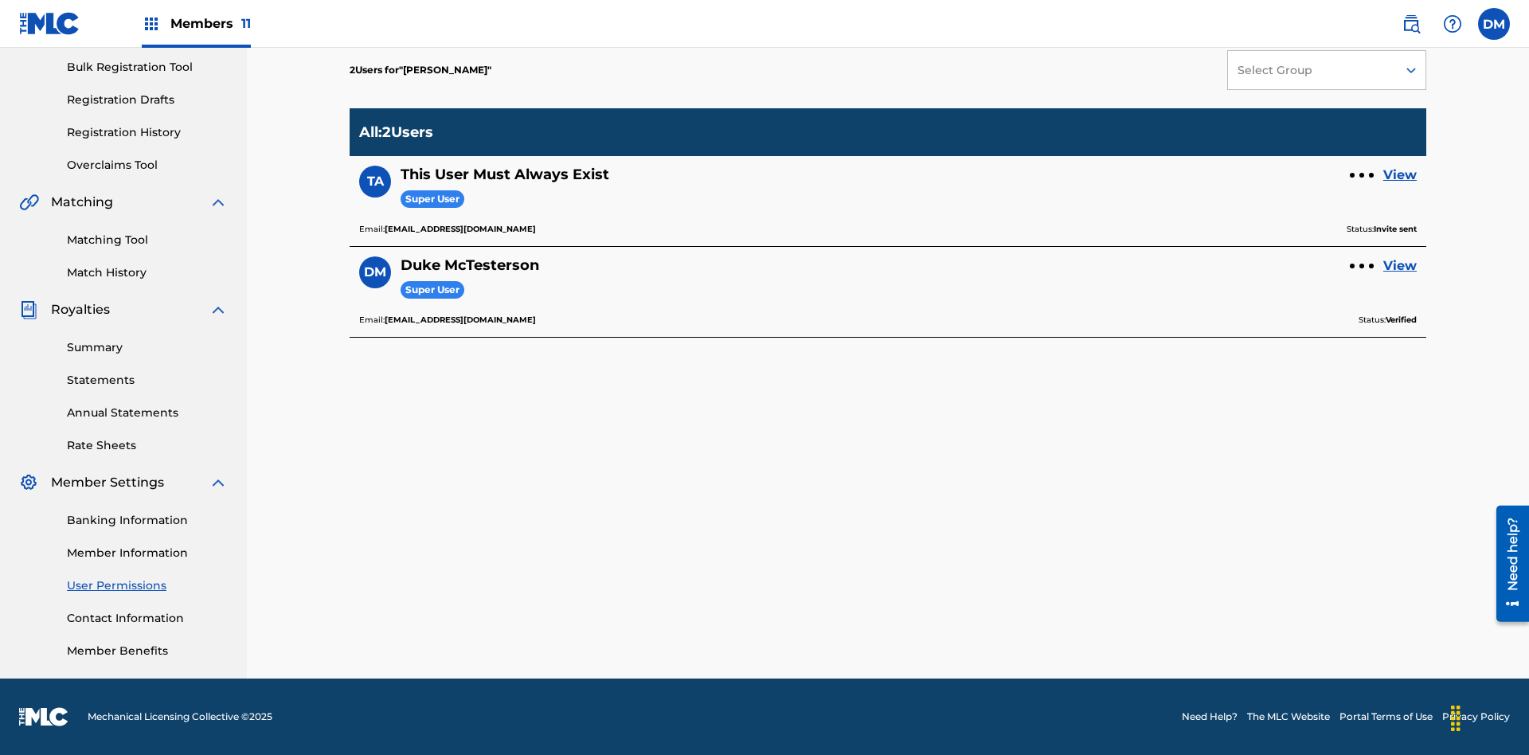 The width and height of the screenshot is (1529, 755). What do you see at coordinates (147, 585) in the screenshot?
I see `a: User Permissions` at bounding box center [147, 585].